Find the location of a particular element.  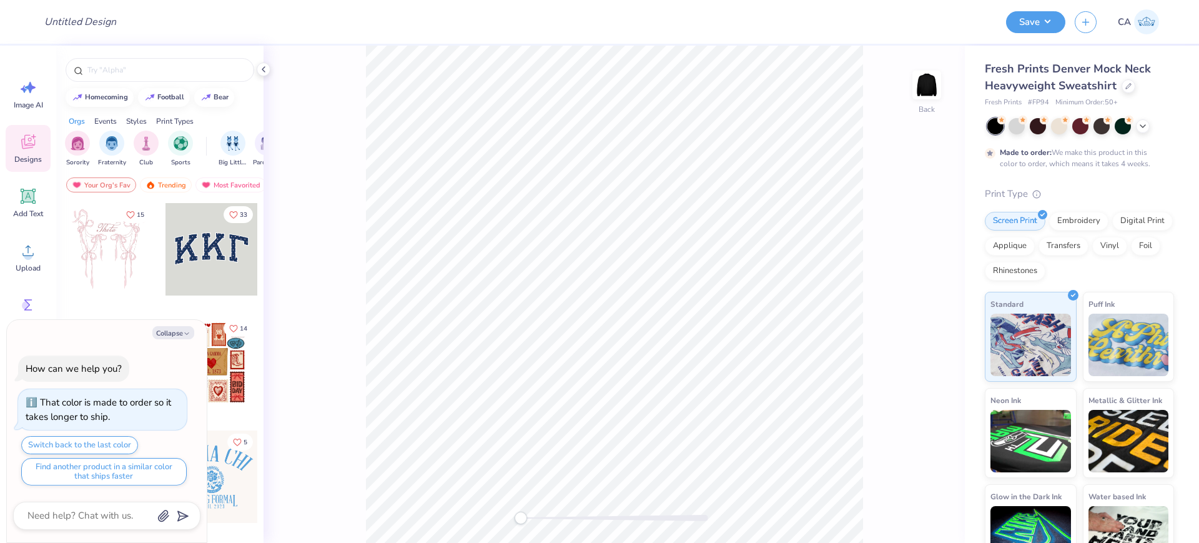

span: Image AI is located at coordinates (28, 105).